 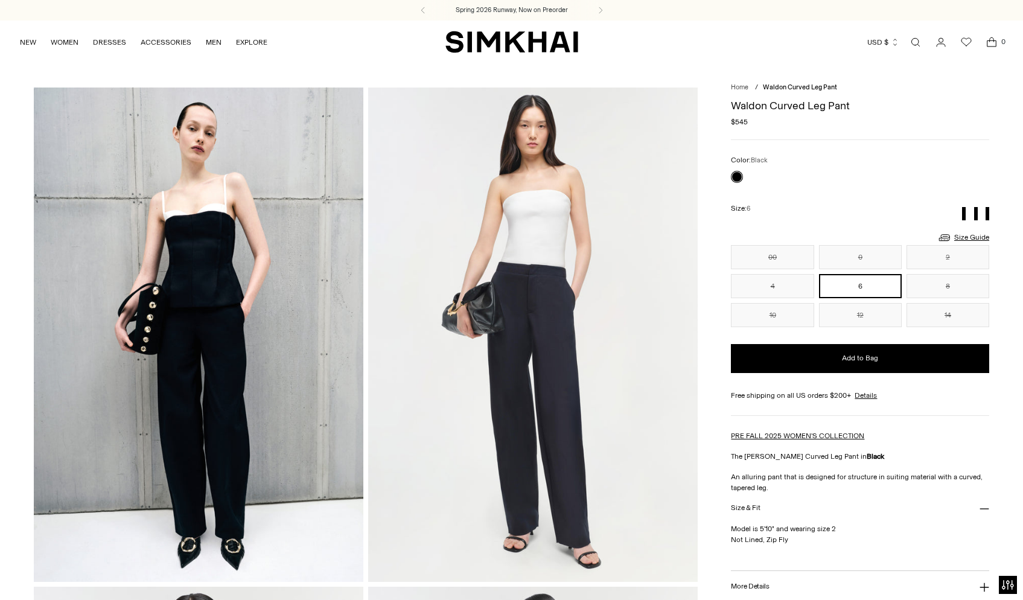 I want to click on button: Add to Bag, so click(x=860, y=358).